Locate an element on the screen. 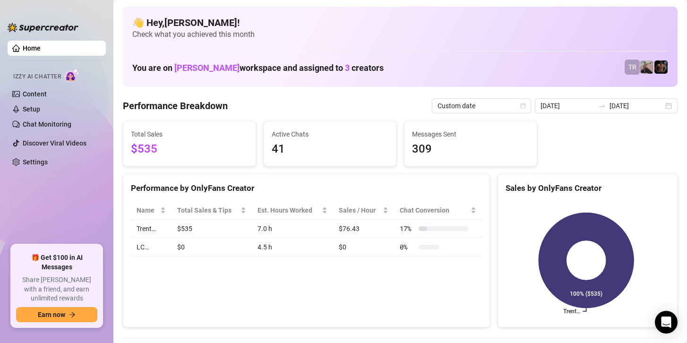 This screenshot has height=343, width=687. span: Sales / Hour is located at coordinates (360, 210).